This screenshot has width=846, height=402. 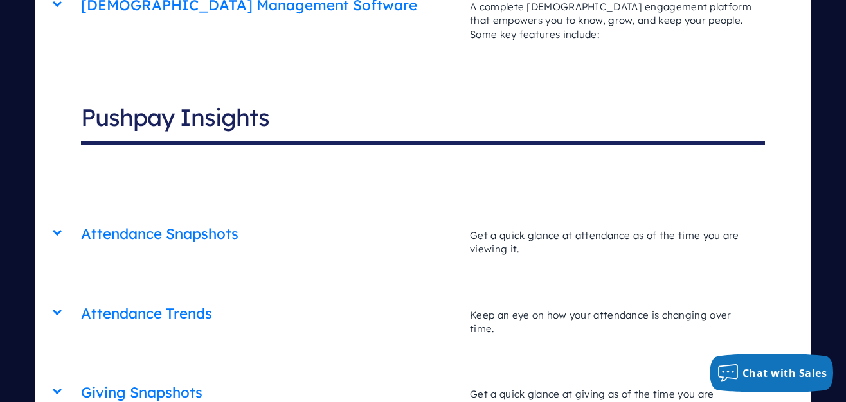 What do you see at coordinates (269, 314) in the screenshot?
I see `h2: Attendance Trends` at bounding box center [269, 314].